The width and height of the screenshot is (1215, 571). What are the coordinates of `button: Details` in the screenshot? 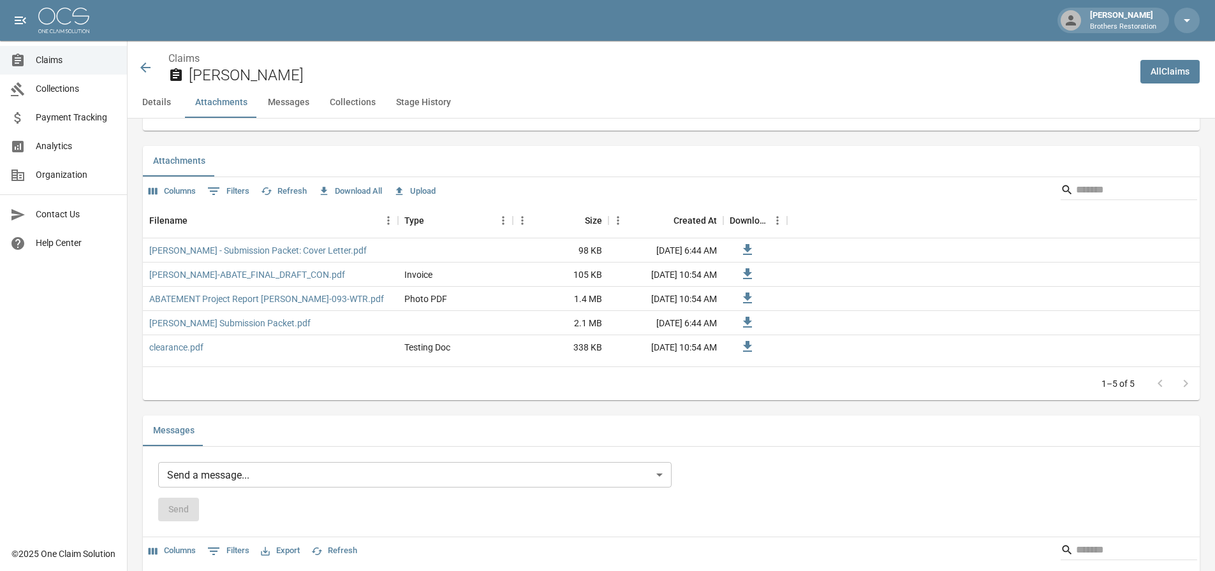 It's located at (156, 103).